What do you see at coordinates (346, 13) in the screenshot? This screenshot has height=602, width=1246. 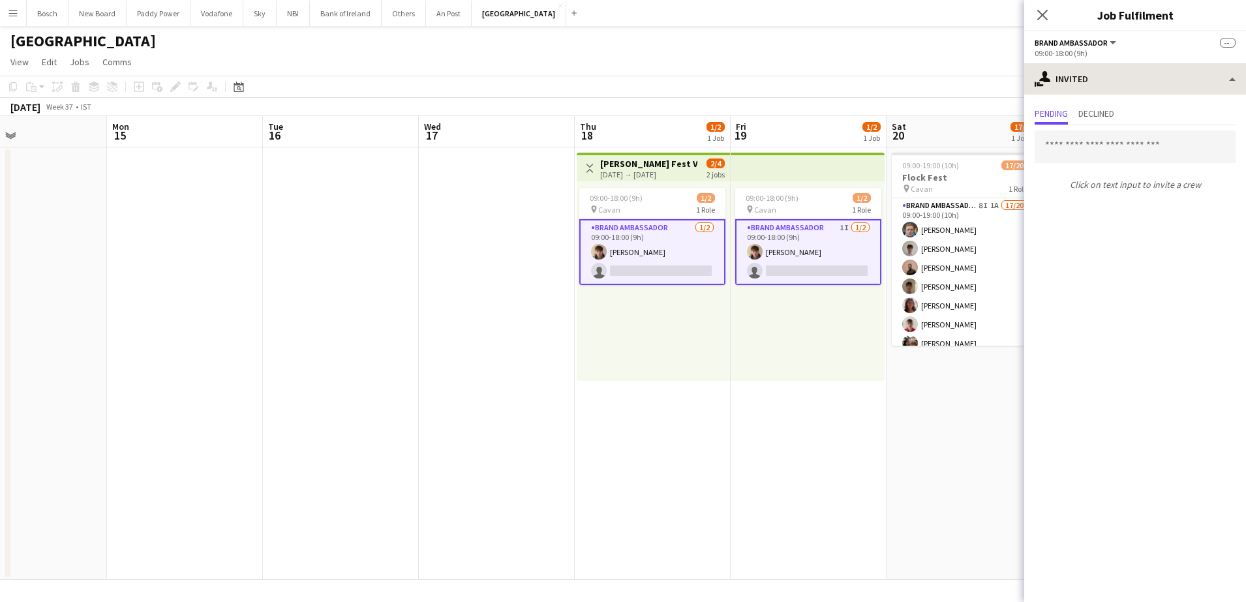 I see `button: Bank of Ireland` at bounding box center [346, 13].